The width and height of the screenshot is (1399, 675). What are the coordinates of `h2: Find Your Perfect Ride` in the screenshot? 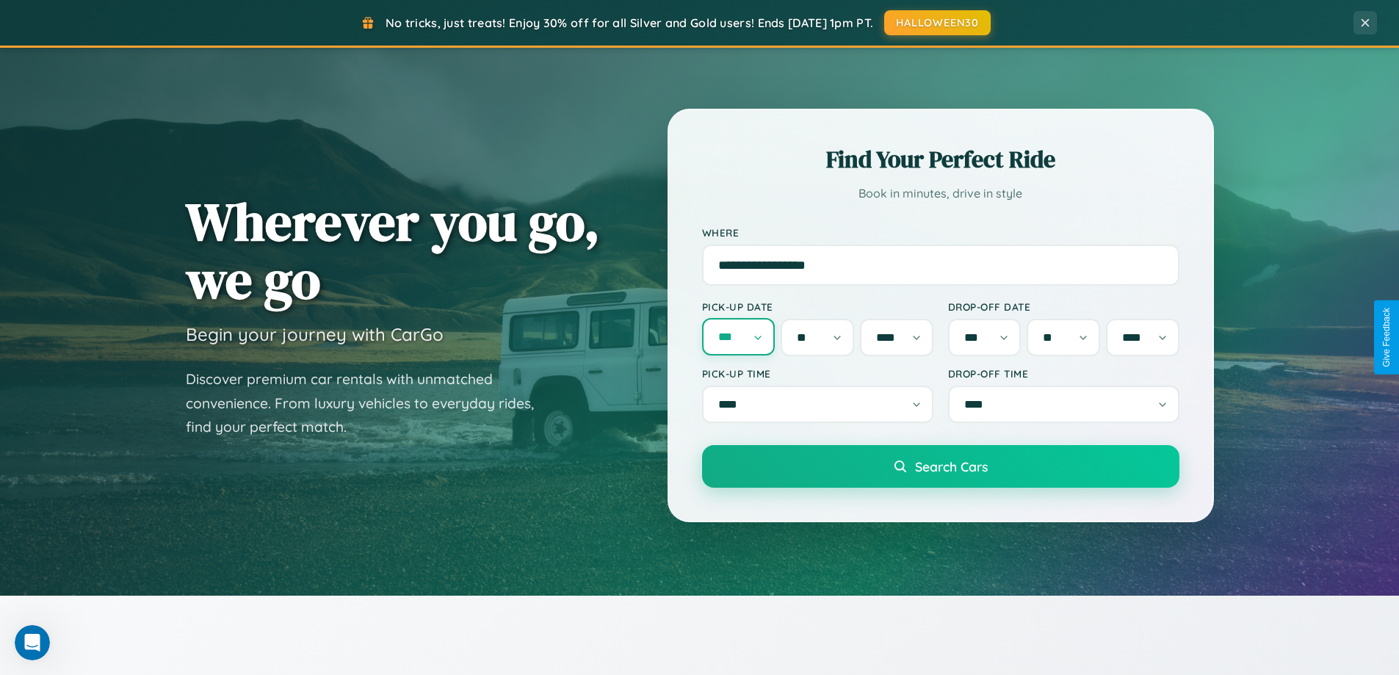 It's located at (941, 159).